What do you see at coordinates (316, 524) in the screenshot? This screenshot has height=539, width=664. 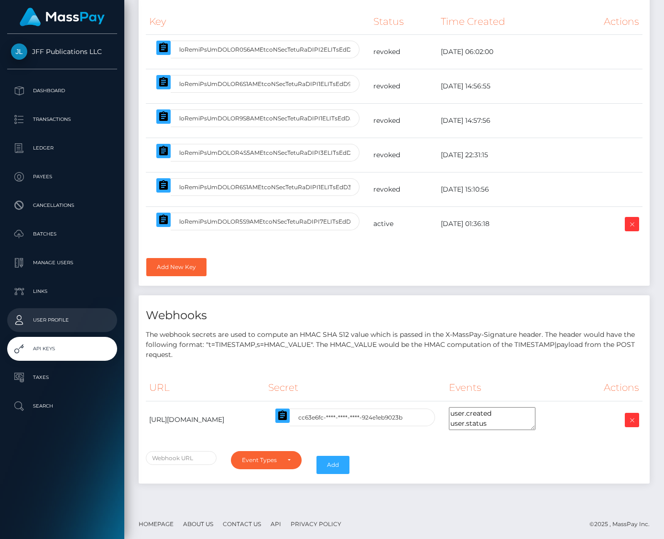 I see `a: Privacy Policy` at bounding box center [316, 524].